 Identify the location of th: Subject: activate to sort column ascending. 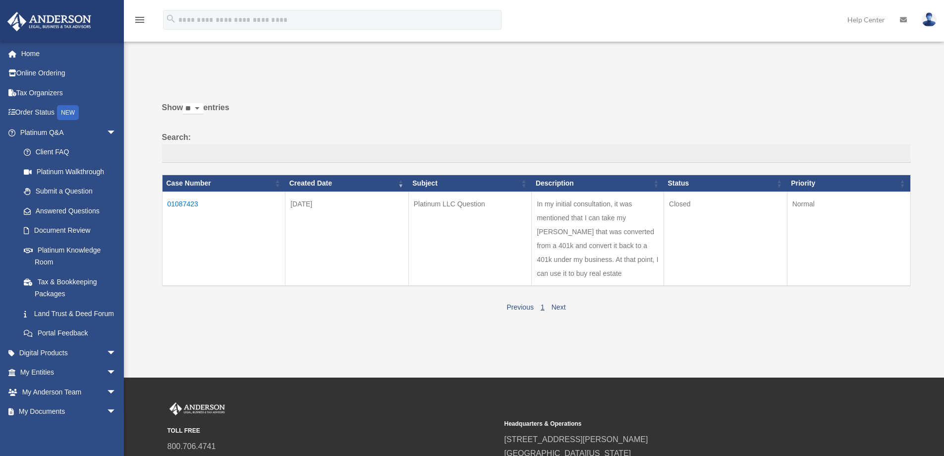
(470, 183).